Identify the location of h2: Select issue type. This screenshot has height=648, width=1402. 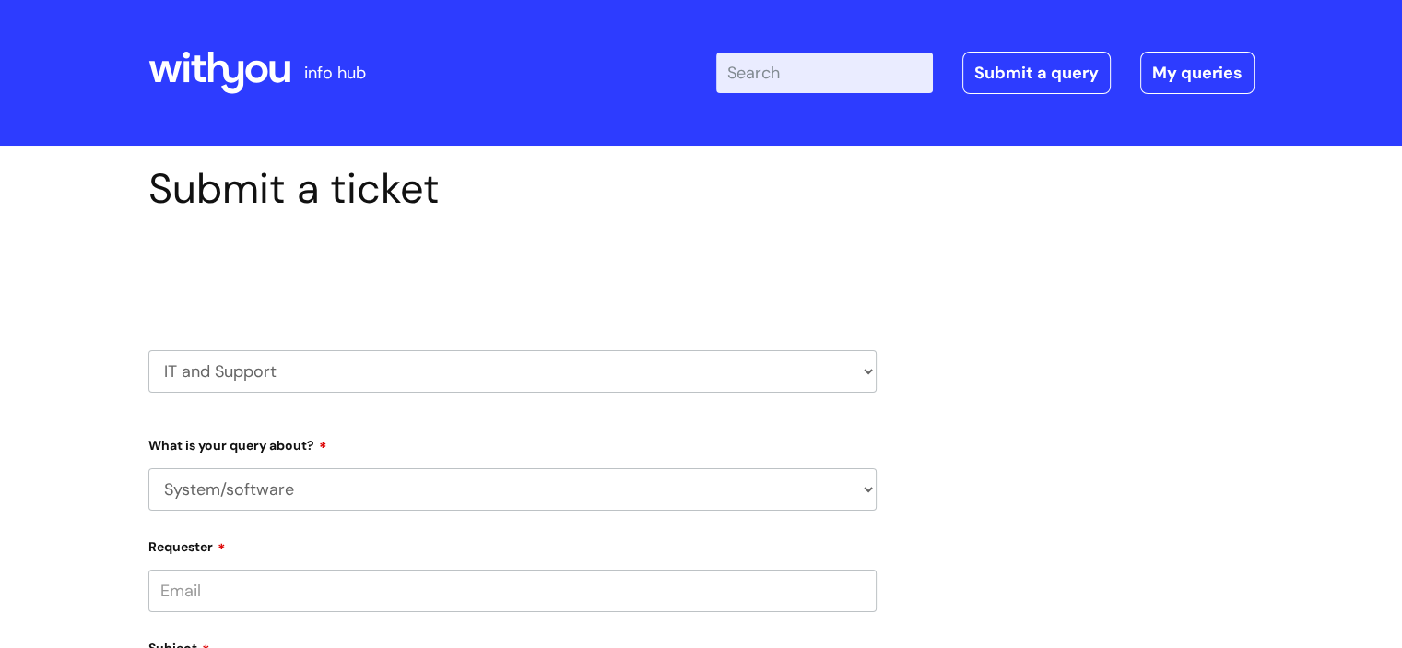
(513, 273).